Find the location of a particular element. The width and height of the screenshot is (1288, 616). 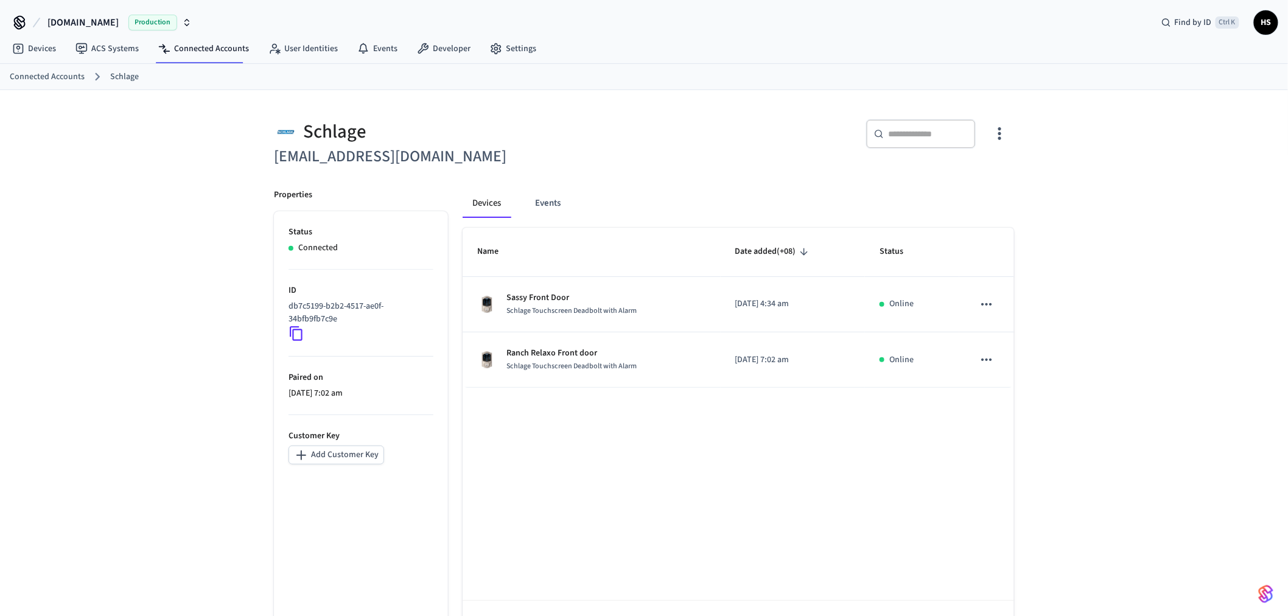

a: Schlage is located at coordinates (124, 77).